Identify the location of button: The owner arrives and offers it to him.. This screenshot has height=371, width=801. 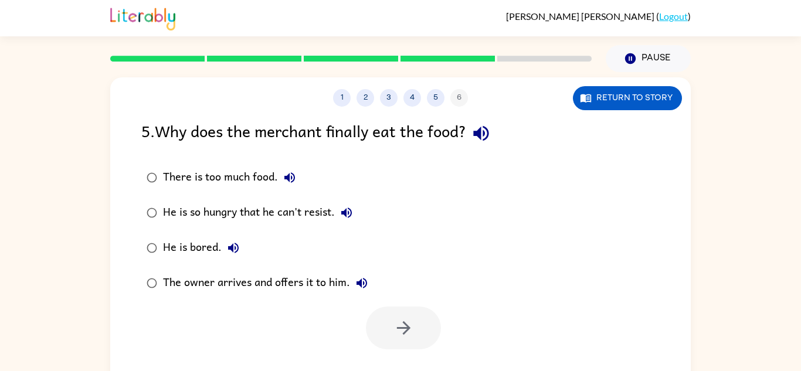
(362, 283).